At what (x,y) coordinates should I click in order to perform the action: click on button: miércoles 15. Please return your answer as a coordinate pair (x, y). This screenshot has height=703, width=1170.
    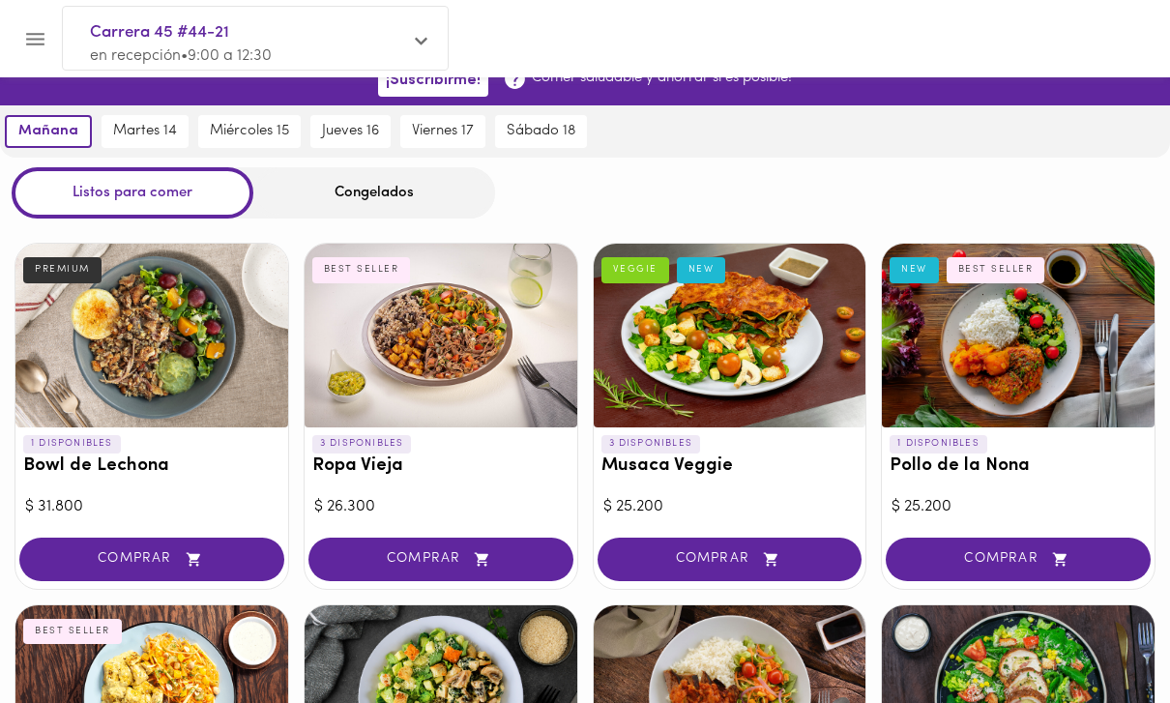
    Looking at the image, I should click on (250, 132).